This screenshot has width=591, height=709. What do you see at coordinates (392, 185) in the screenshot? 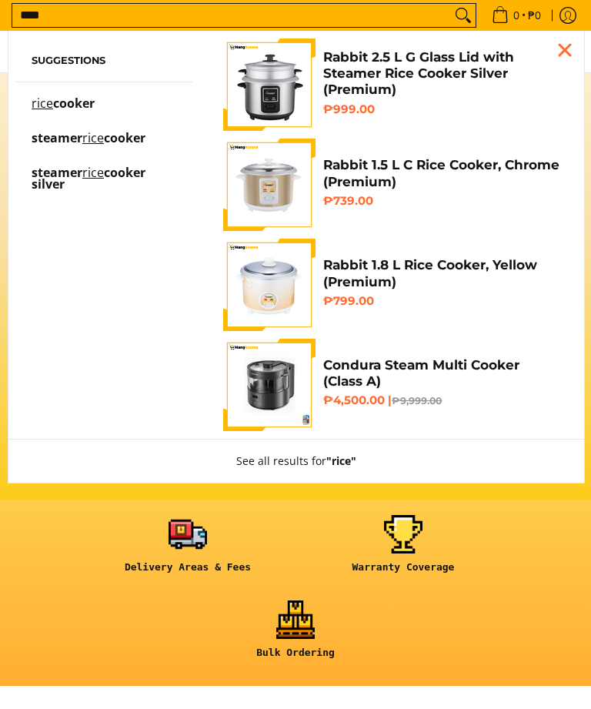
I see `a: https://mangkosme.com/products/rabbit-1-5-l-c-rice-cooker-chrome-class-a Rabbit 1.5 L C Rice Cook...` at bounding box center [392, 185].